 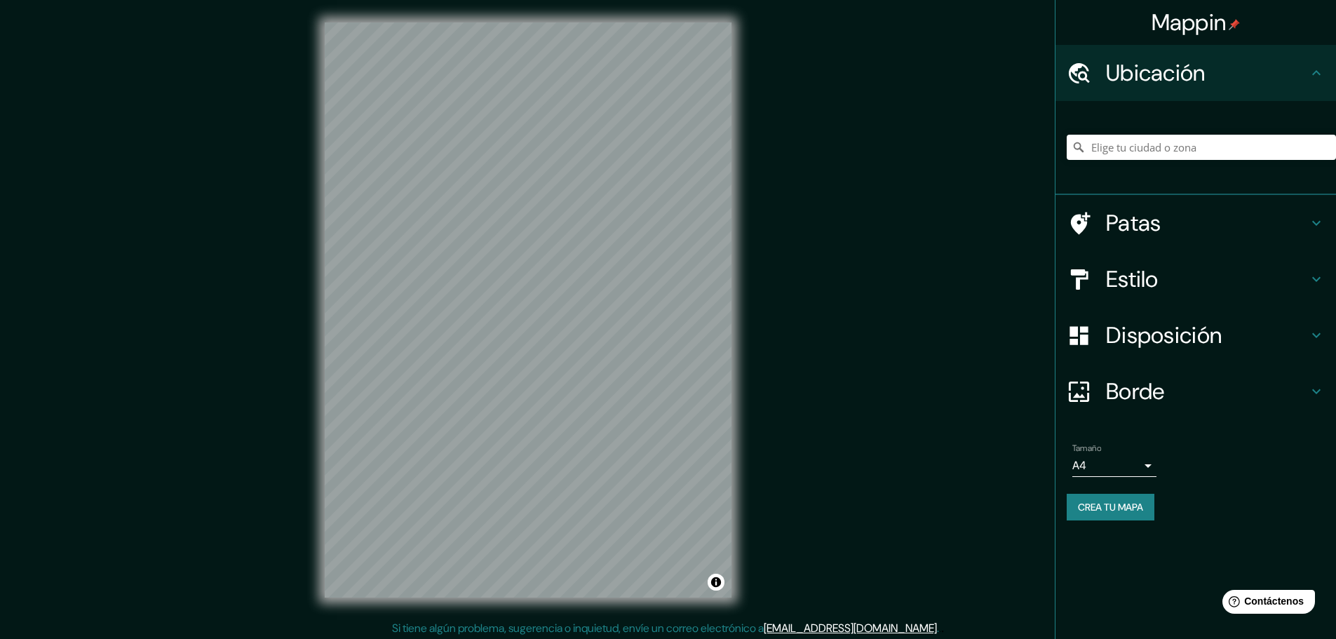 I want to click on img: pin-icon.png, so click(x=1235, y=25).